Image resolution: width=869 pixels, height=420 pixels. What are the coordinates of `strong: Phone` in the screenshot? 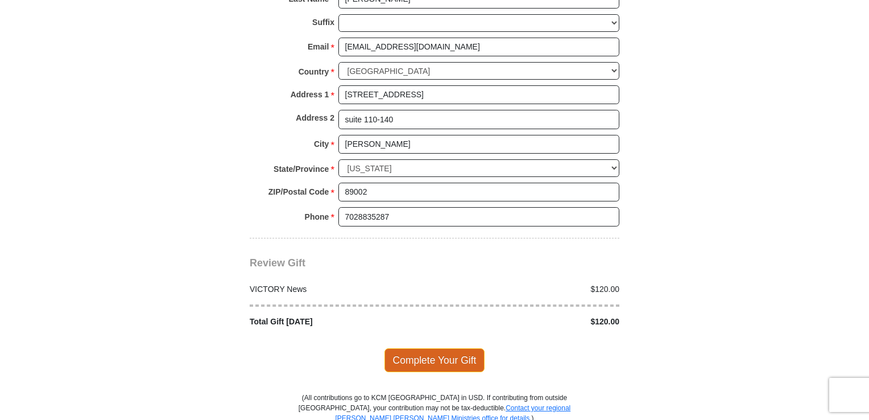 It's located at (317, 217).